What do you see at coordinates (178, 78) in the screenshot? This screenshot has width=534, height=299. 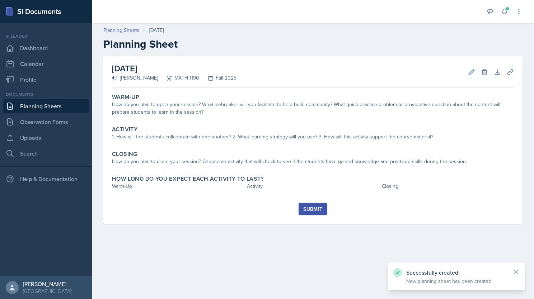 I see `div: MATH 1190` at bounding box center [178, 78].